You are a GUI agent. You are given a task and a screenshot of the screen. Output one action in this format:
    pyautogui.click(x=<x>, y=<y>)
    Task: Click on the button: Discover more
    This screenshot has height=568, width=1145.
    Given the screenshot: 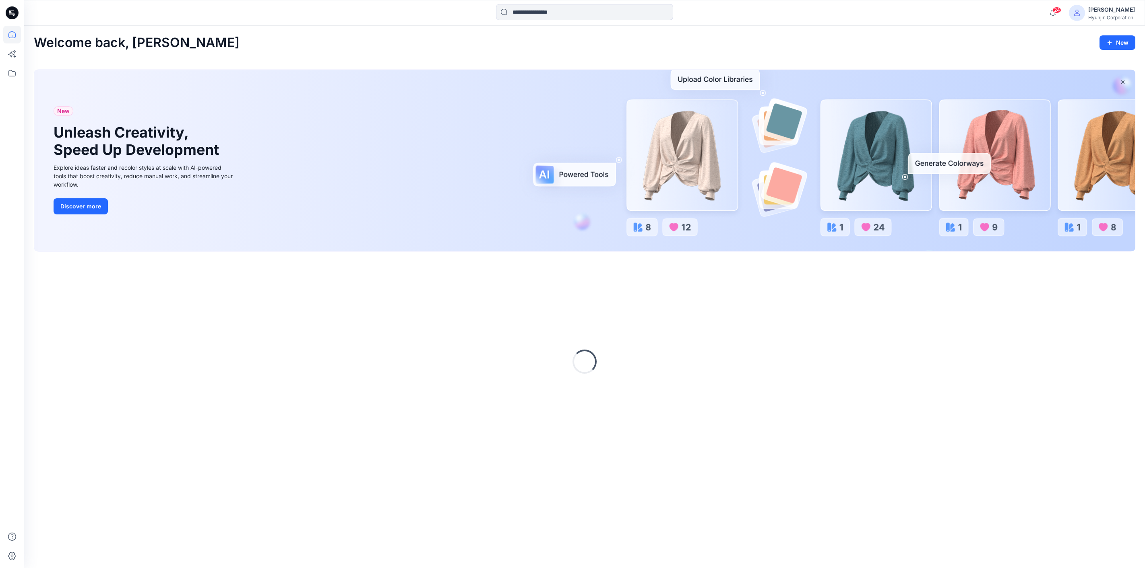 What is the action you would take?
    pyautogui.click(x=81, y=206)
    